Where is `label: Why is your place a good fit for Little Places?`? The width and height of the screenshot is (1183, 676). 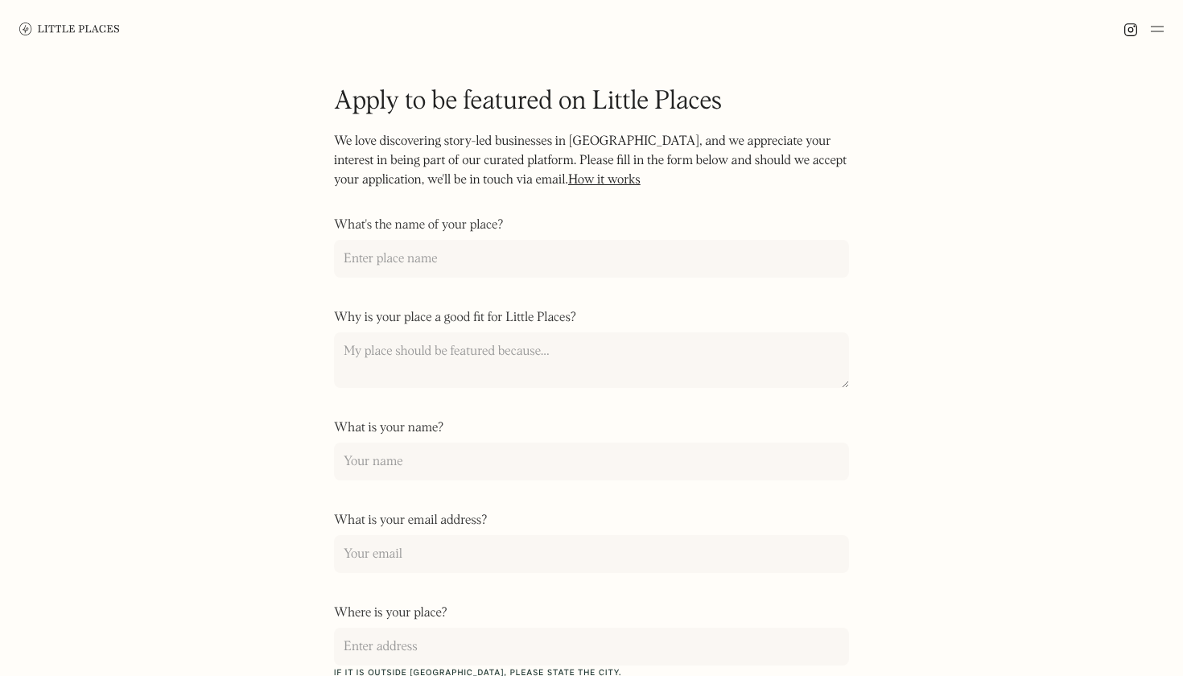 label: Why is your place a good fit for Little Places? is located at coordinates (591, 318).